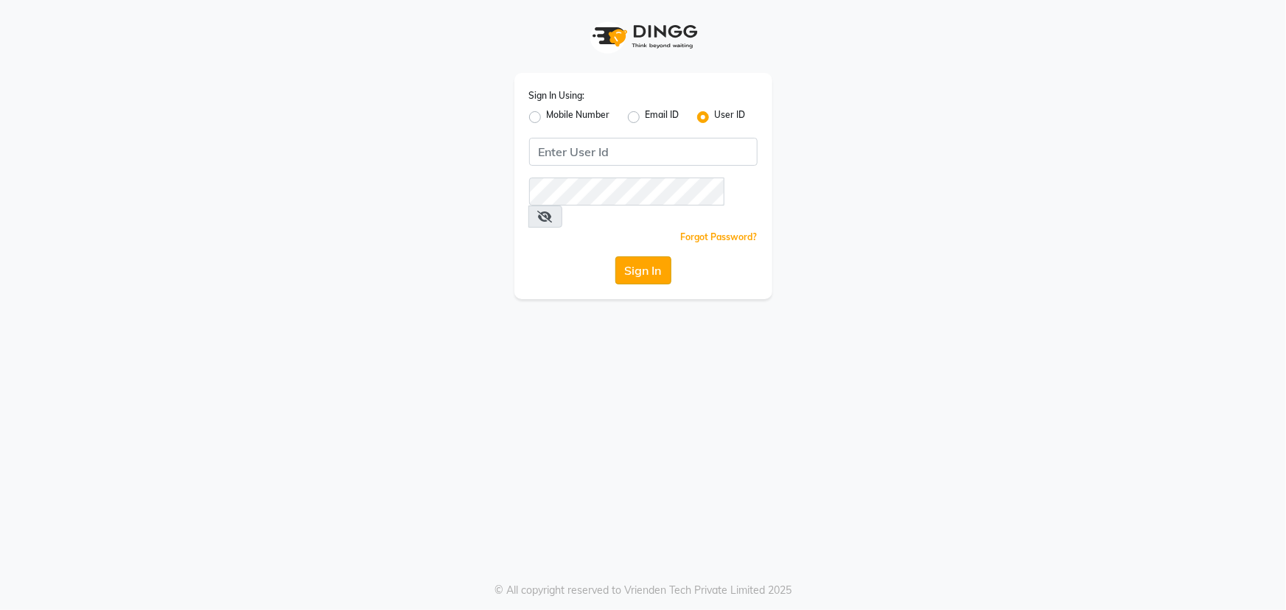 This screenshot has height=610, width=1286. Describe the element at coordinates (579, 117) in the screenshot. I see `label: Mobile Number` at that location.